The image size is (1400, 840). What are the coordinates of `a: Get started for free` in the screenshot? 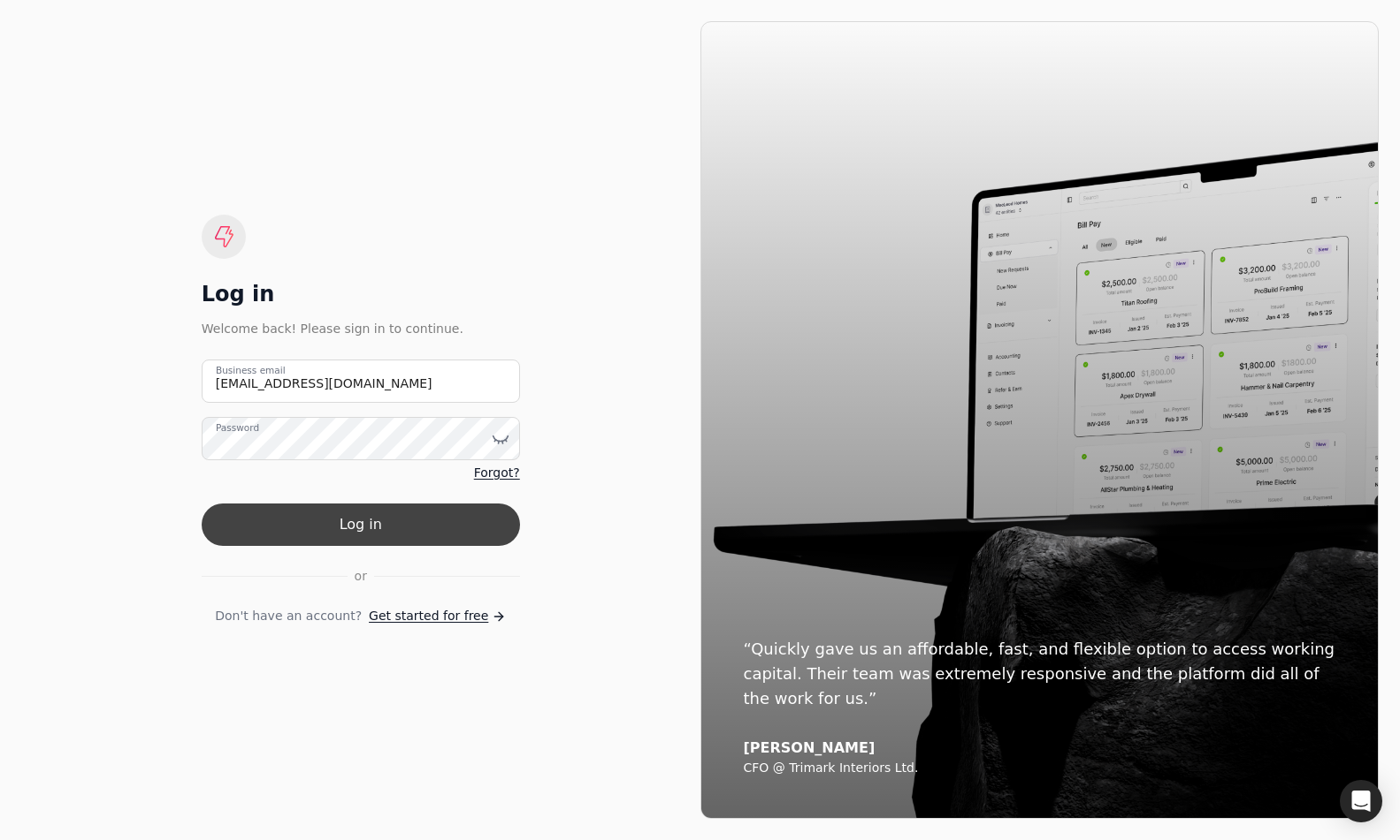 It's located at (437, 616).